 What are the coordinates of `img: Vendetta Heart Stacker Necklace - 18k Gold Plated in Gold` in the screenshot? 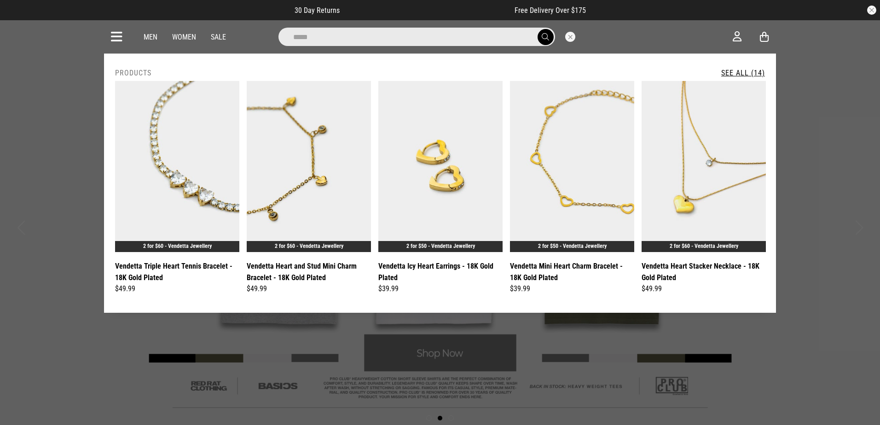 It's located at (704, 167).